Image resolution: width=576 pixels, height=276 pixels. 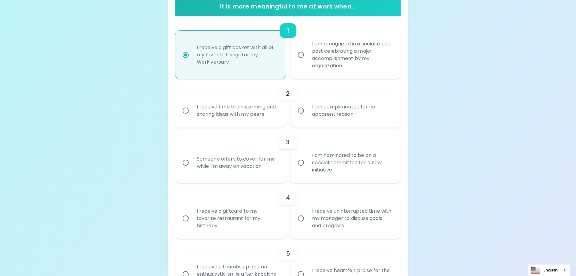 What do you see at coordinates (288, 142) in the screenshot?
I see `h6: 3` at bounding box center [288, 142].